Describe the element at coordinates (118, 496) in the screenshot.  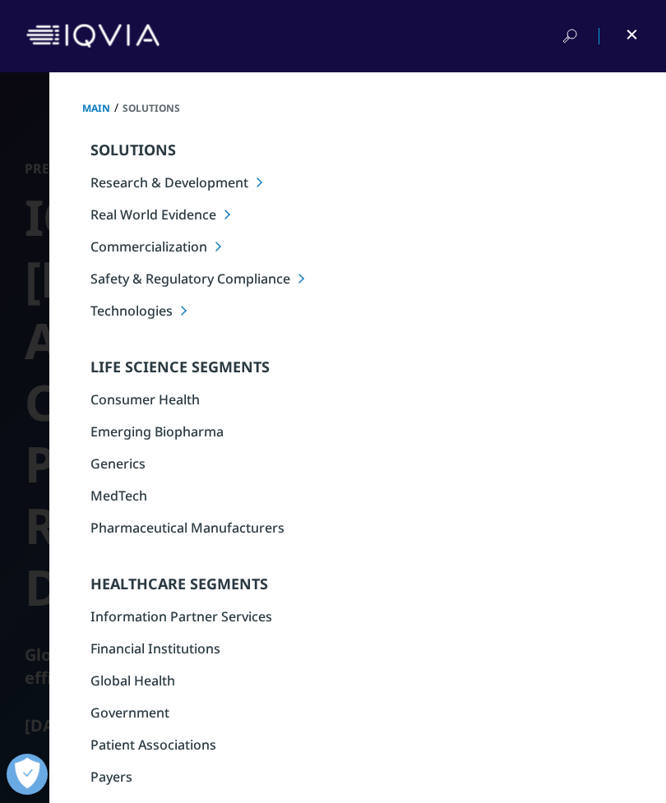
I see `a: MedTech` at that location.